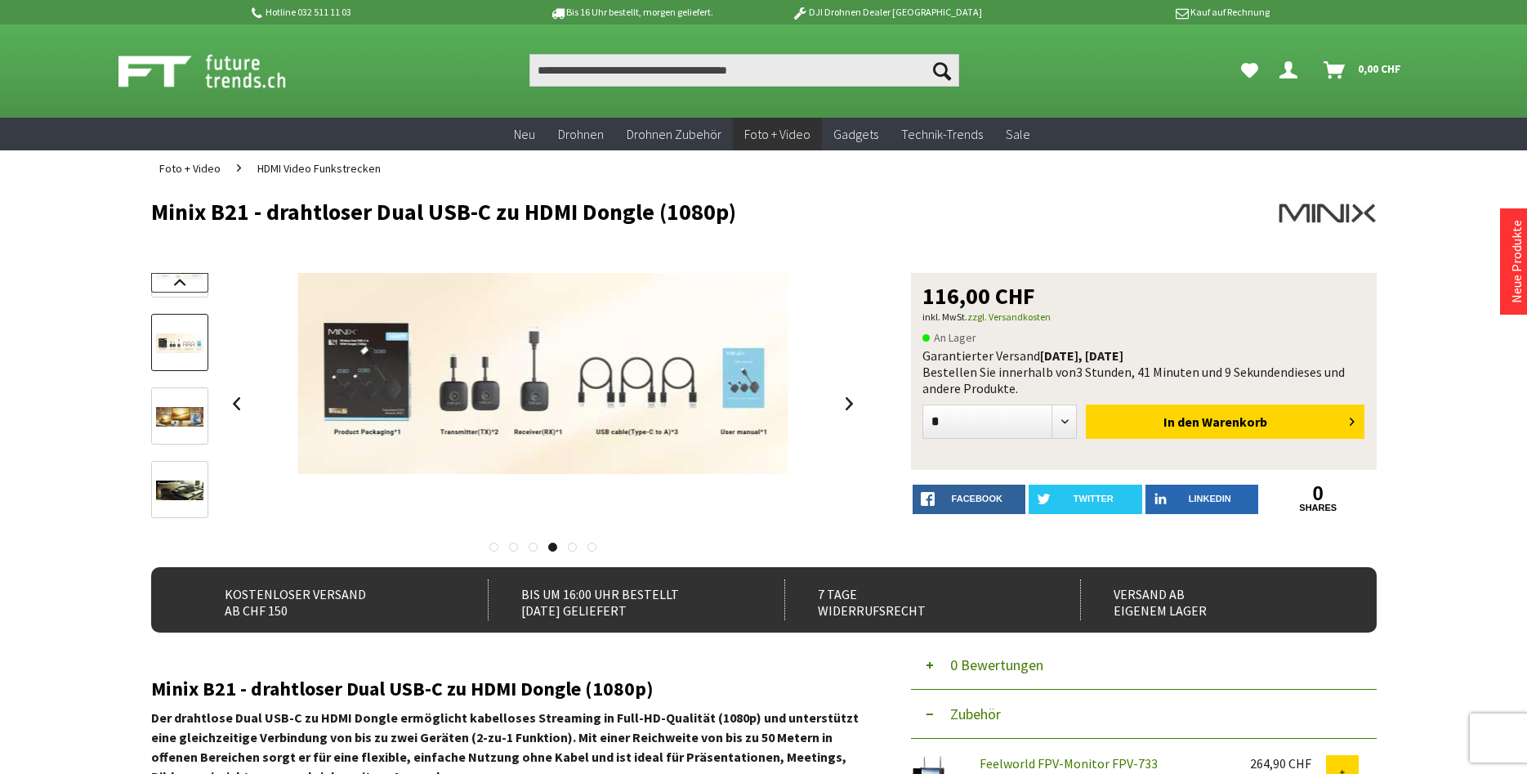 This screenshot has height=774, width=1527. Describe the element at coordinates (1210, 600) in the screenshot. I see `div: Versand ab eigenem Lager` at that location.